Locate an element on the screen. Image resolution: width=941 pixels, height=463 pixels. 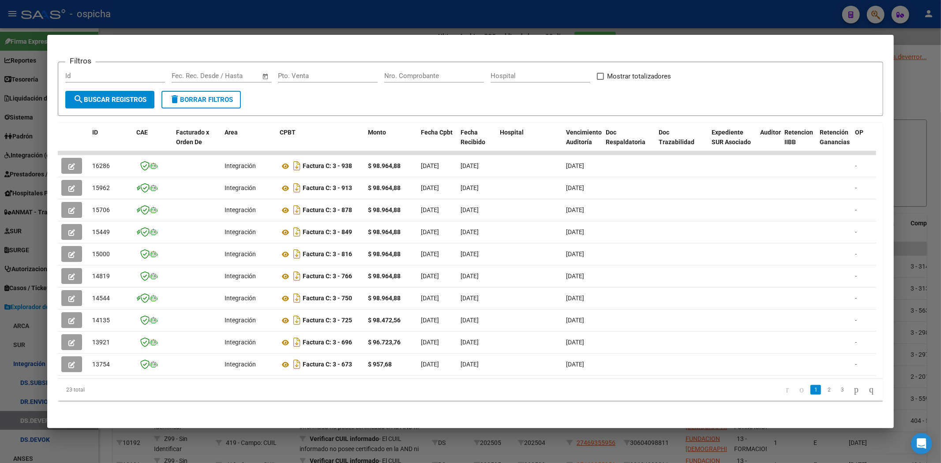
strong: Factura C: 3 - 725 is located at coordinates (327, 321).